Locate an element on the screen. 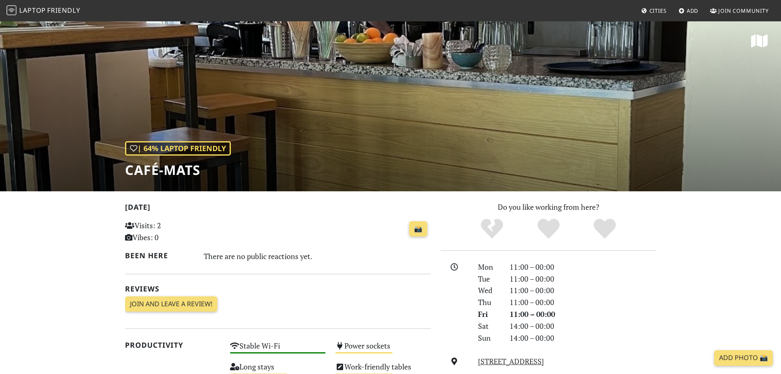 The image size is (781, 374). img: LaptopFriendly is located at coordinates (11, 10).